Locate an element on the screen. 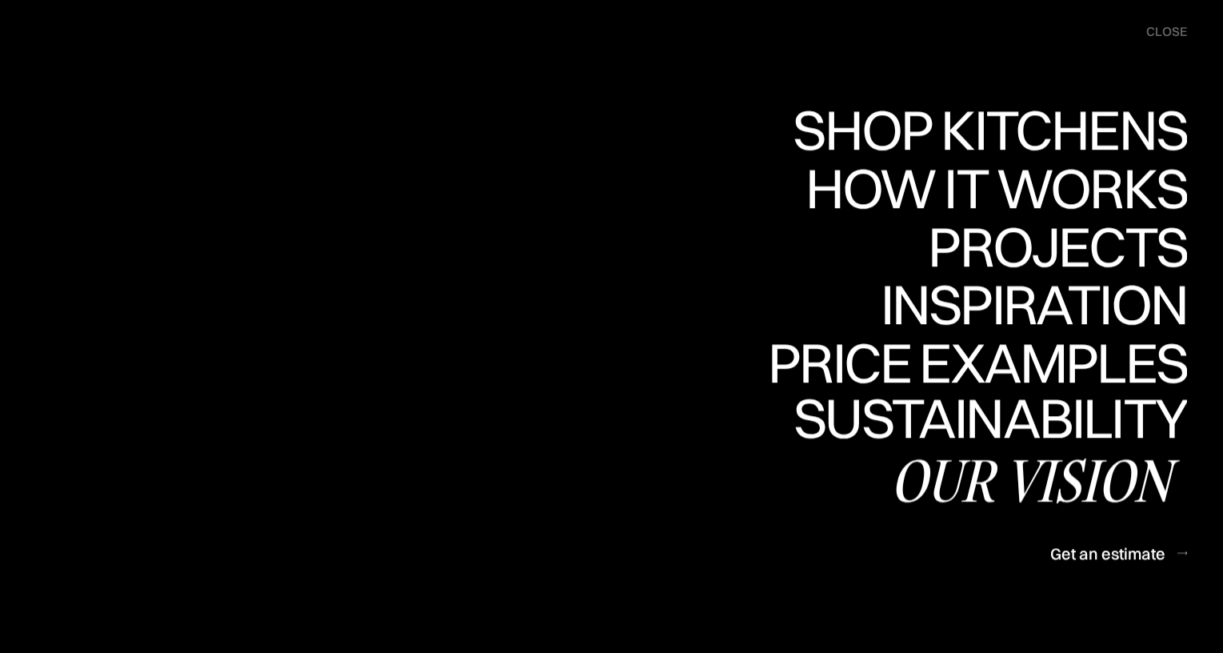 This screenshot has width=1223, height=653. a: SustainabilitySustainability is located at coordinates (983, 421).